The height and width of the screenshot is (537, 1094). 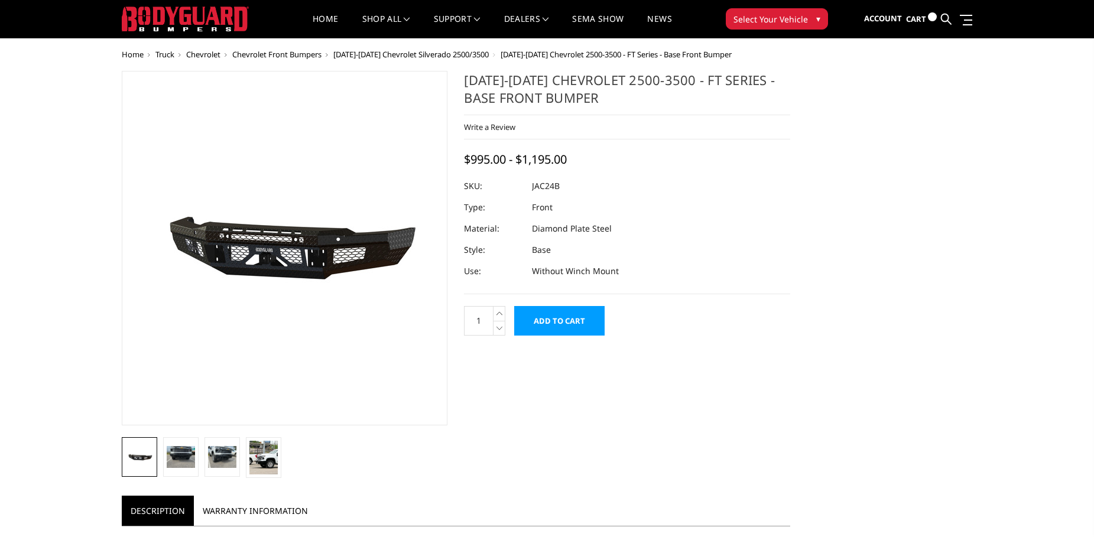 I want to click on dd: Without Winch Mount, so click(x=575, y=271).